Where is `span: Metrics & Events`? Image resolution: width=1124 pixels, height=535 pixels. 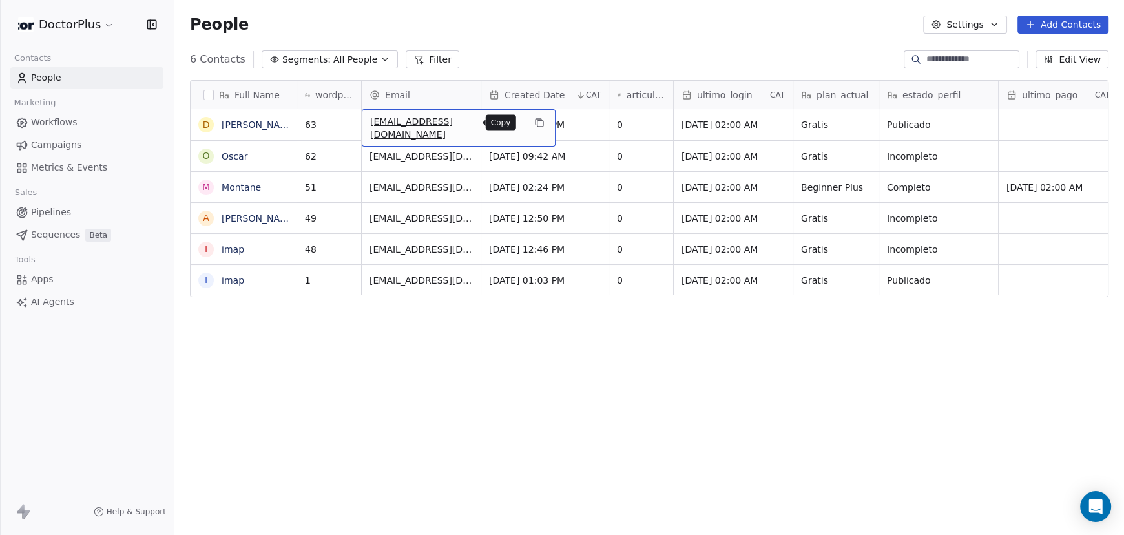
span: Metrics & Events is located at coordinates (69, 167).